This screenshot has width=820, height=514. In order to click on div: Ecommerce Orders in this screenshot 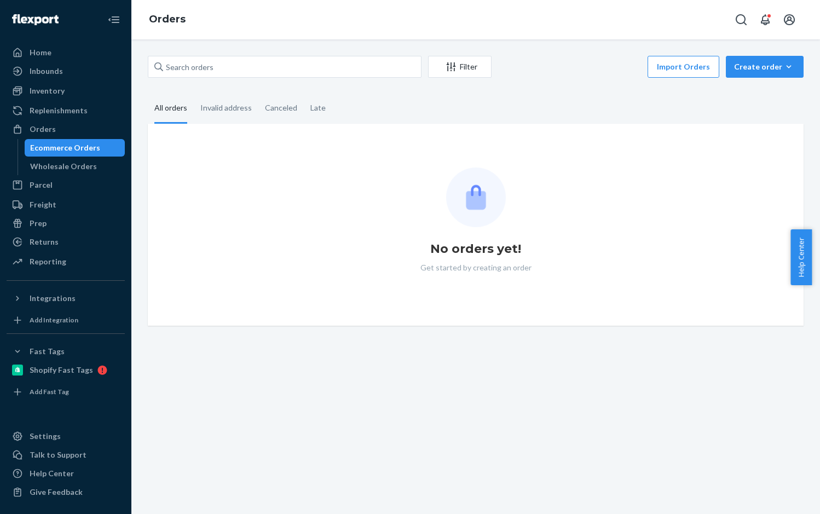, I will do `click(65, 148)`.